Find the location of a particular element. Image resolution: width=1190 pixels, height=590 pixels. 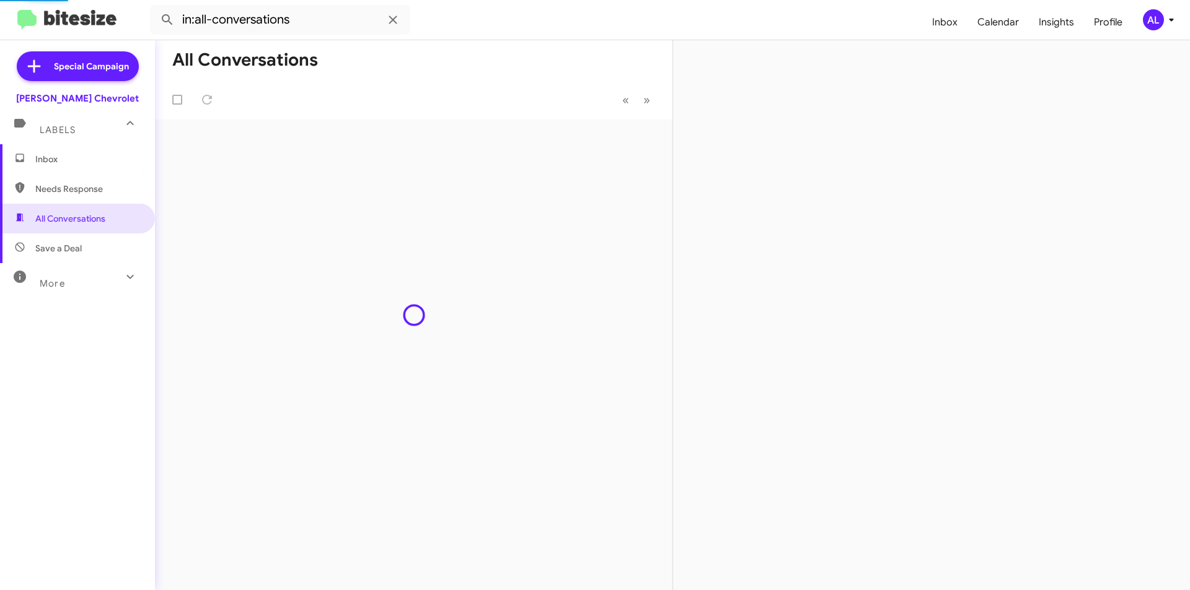

span: Special Campaign is located at coordinates (91, 66).